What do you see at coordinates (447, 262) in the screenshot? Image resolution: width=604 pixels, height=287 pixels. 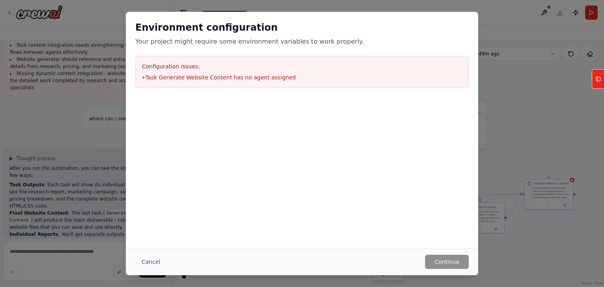 I see `button: Continue` at bounding box center [447, 262].